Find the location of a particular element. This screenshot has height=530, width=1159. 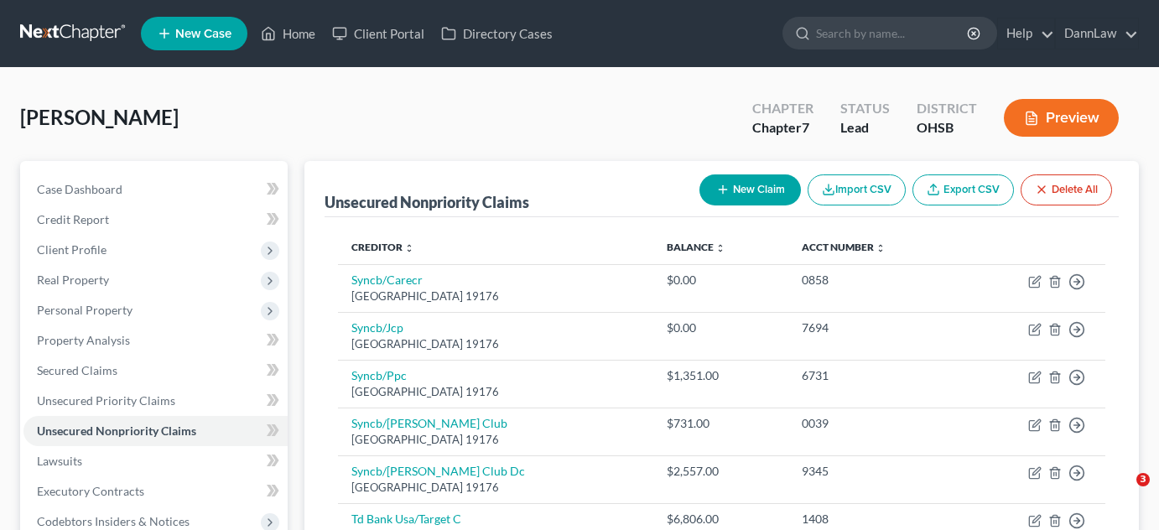

span: Case Dashboard is located at coordinates (80, 189).